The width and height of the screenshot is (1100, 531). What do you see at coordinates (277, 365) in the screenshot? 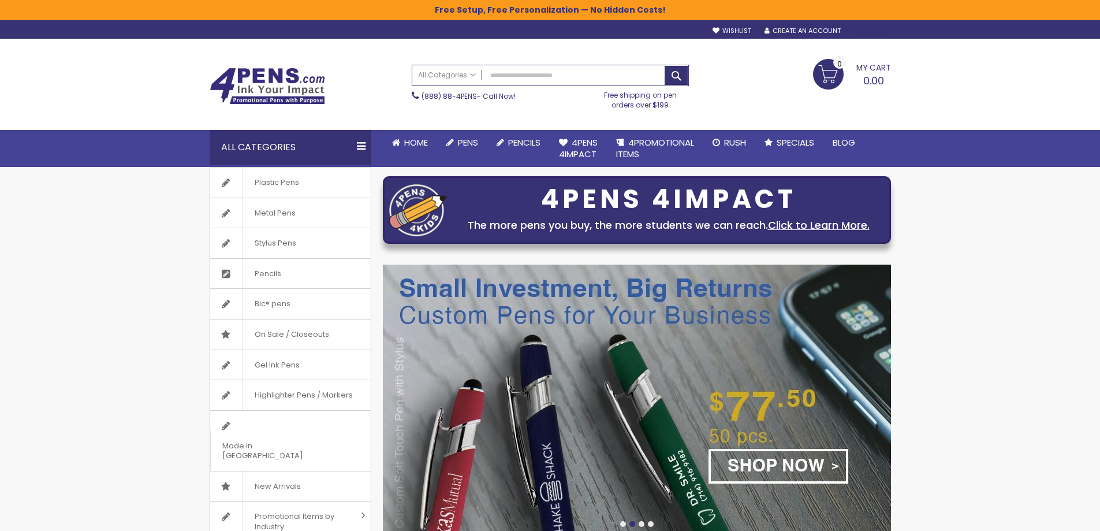
I see `span: Gel Ink Pens` at bounding box center [277, 365].